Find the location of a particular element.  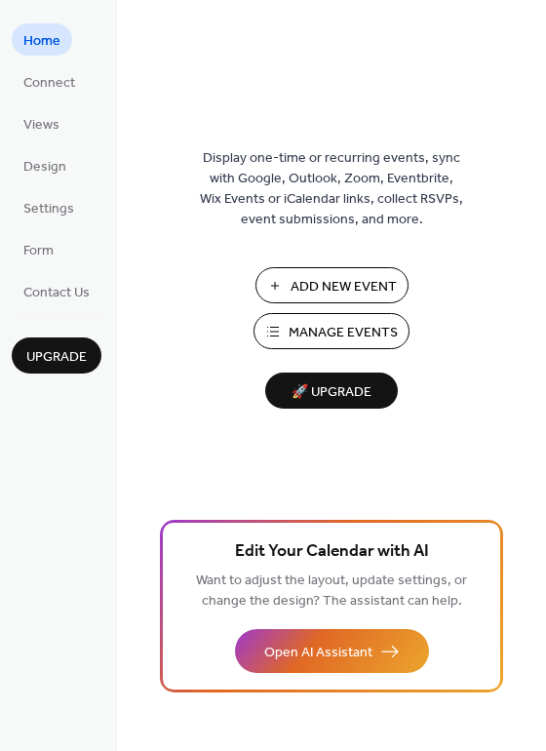

button: Open AI Assistant is located at coordinates (332, 650).